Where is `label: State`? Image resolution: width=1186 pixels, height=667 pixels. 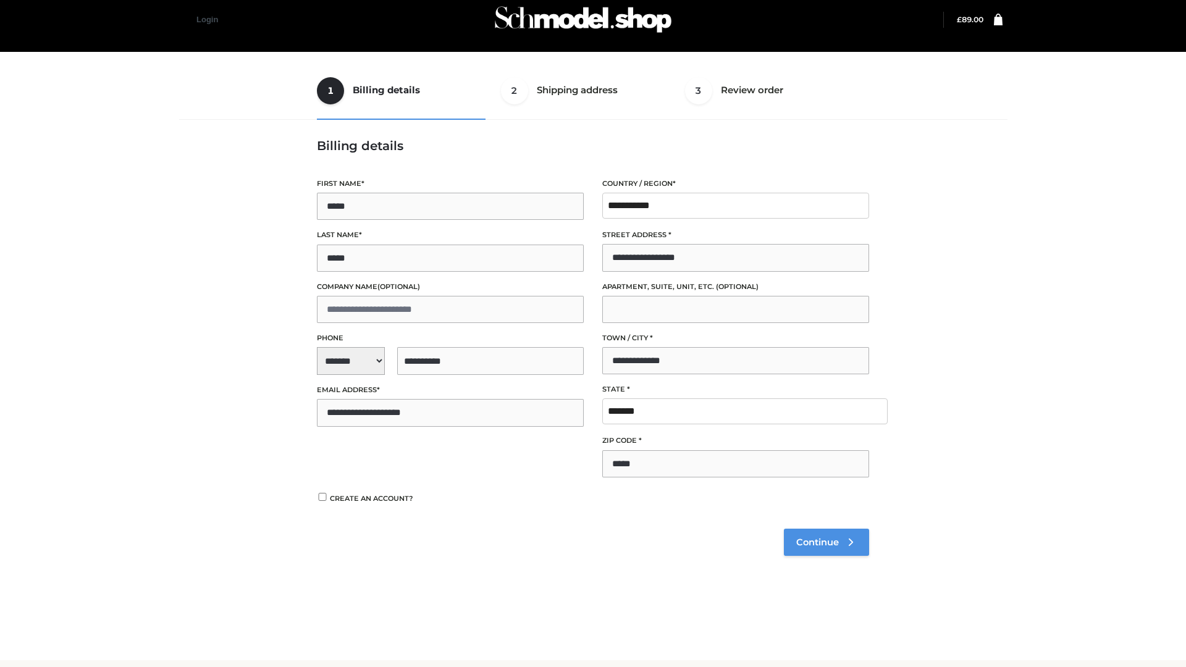
label: State is located at coordinates (736, 389).